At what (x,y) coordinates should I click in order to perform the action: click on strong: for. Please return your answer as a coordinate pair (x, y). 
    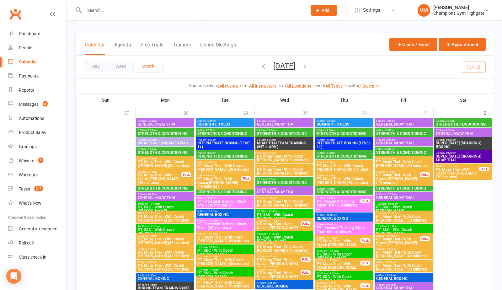
    Looking at the image, I should click on (246, 86).